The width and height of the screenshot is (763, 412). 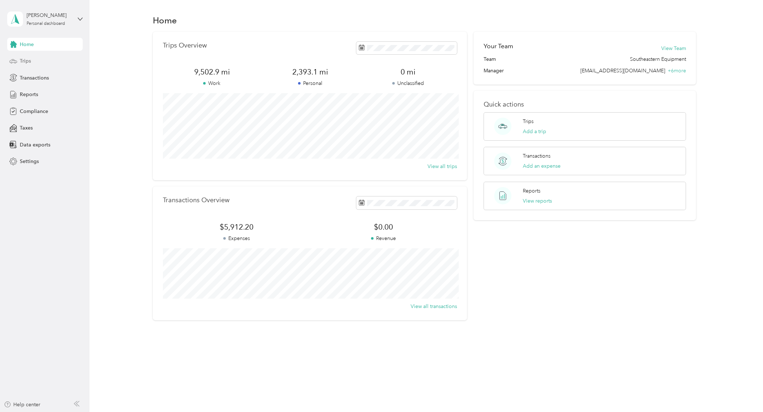 What do you see at coordinates (27, 44) in the screenshot?
I see `span: Home` at bounding box center [27, 44].